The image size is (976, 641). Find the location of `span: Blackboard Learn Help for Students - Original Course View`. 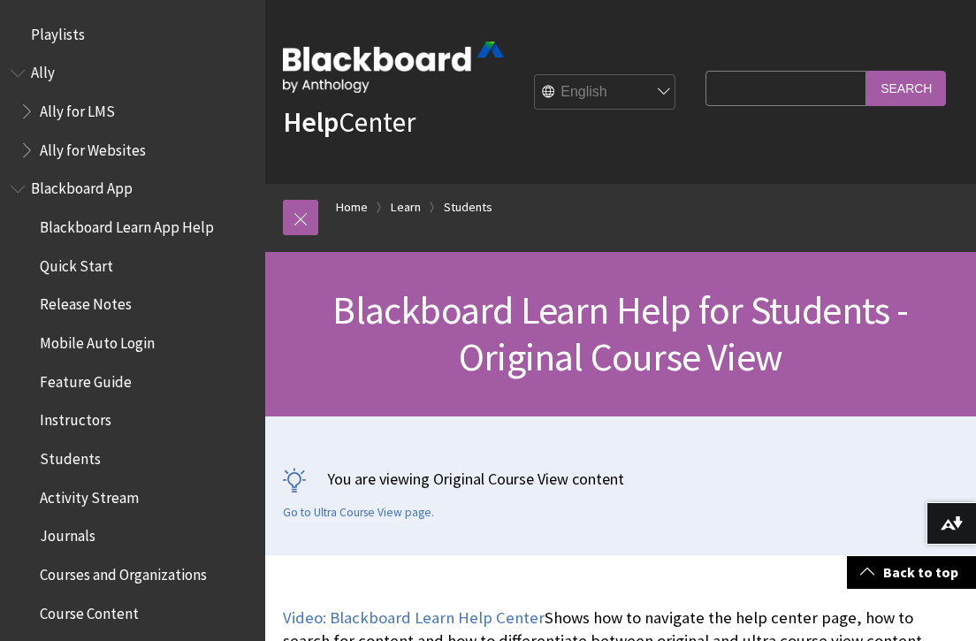

span: Blackboard Learn Help for Students - Original Course View is located at coordinates (620, 333).